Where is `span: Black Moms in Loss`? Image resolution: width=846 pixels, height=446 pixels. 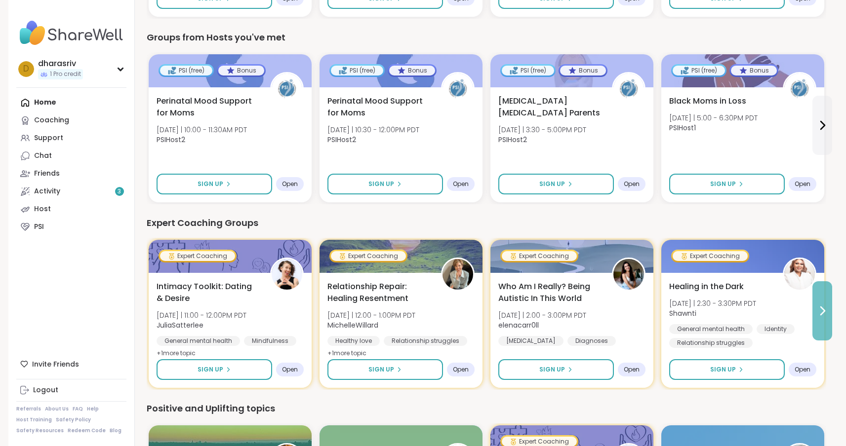
span: Black Moms in Loss is located at coordinates (708, 101).